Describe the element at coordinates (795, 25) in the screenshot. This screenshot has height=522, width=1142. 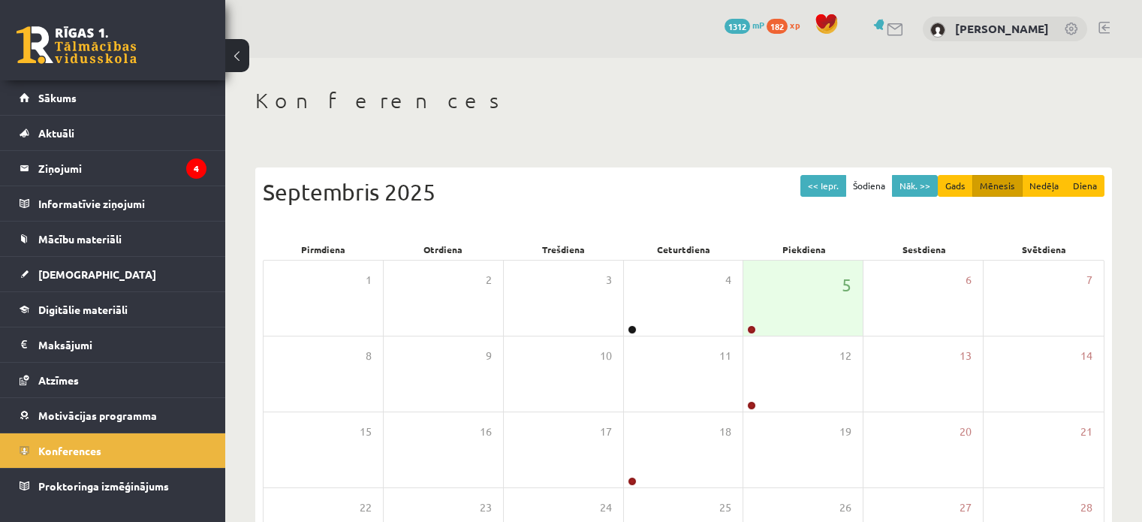
I see `span: xp` at that location.